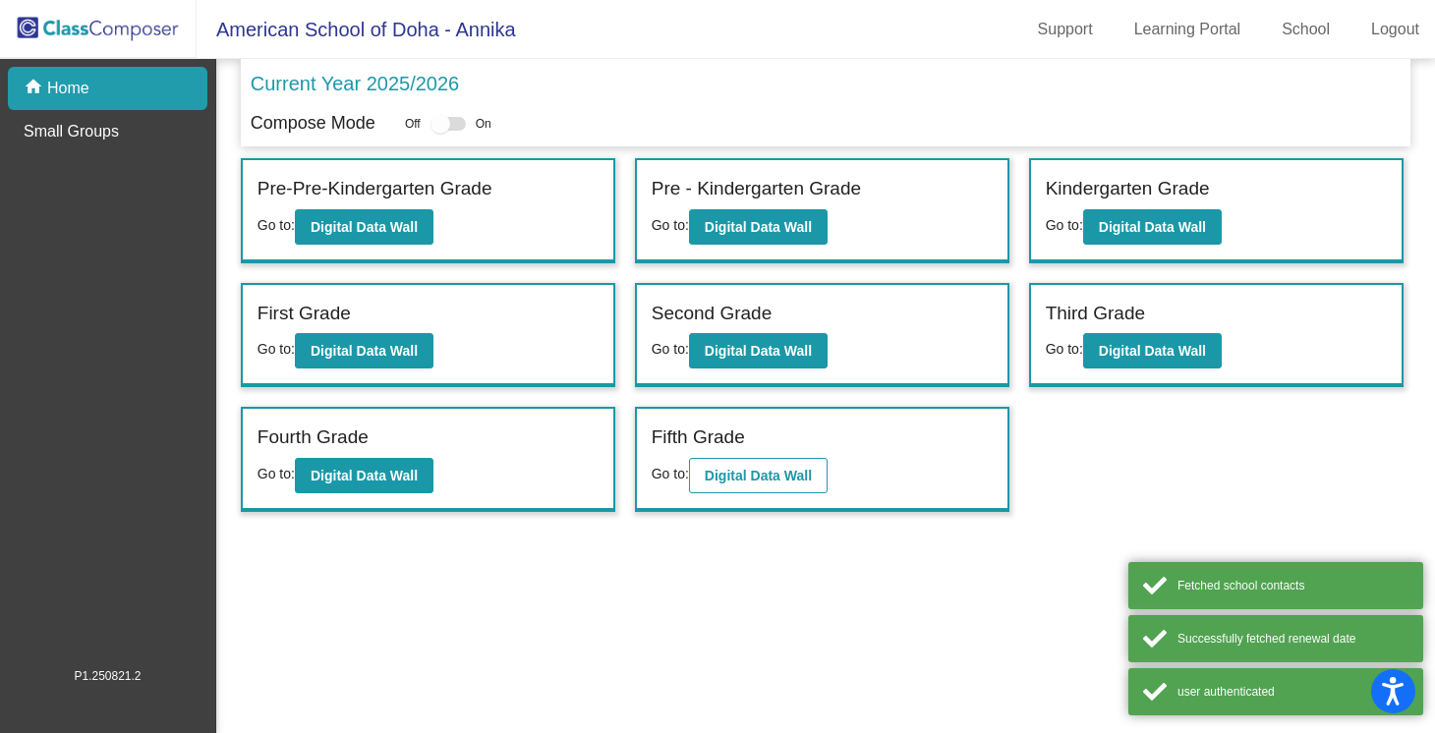 The height and width of the screenshot is (733, 1435). I want to click on p: Current Year 2025/2026, so click(355, 84).